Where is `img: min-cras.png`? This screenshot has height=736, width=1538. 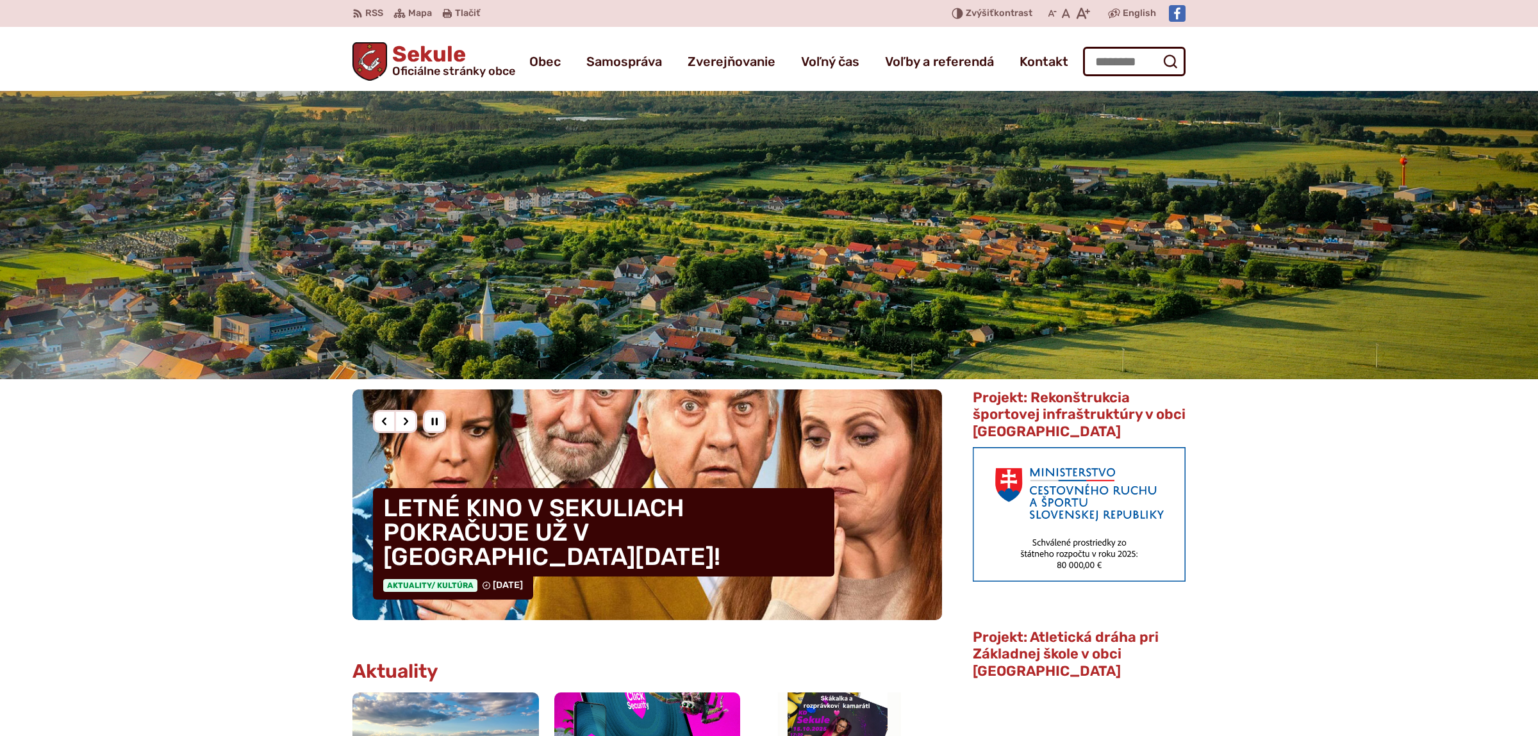 img: min-cras.png is located at coordinates (1079, 514).